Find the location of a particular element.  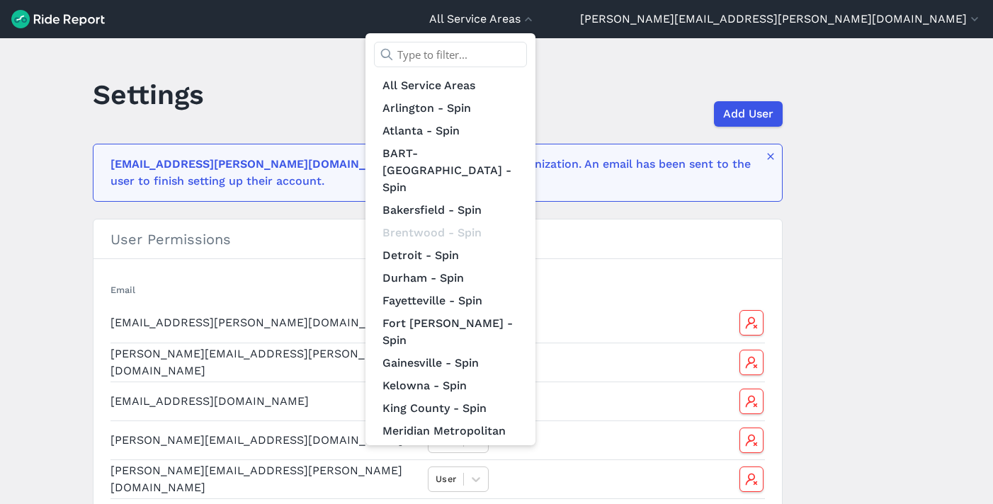

a: Kelowna - Spin is located at coordinates (451, 386).